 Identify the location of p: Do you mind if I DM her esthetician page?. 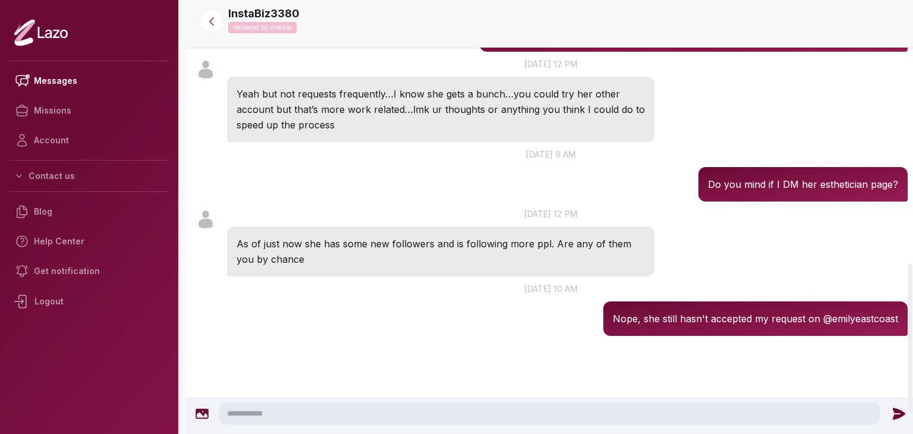
(803, 184).